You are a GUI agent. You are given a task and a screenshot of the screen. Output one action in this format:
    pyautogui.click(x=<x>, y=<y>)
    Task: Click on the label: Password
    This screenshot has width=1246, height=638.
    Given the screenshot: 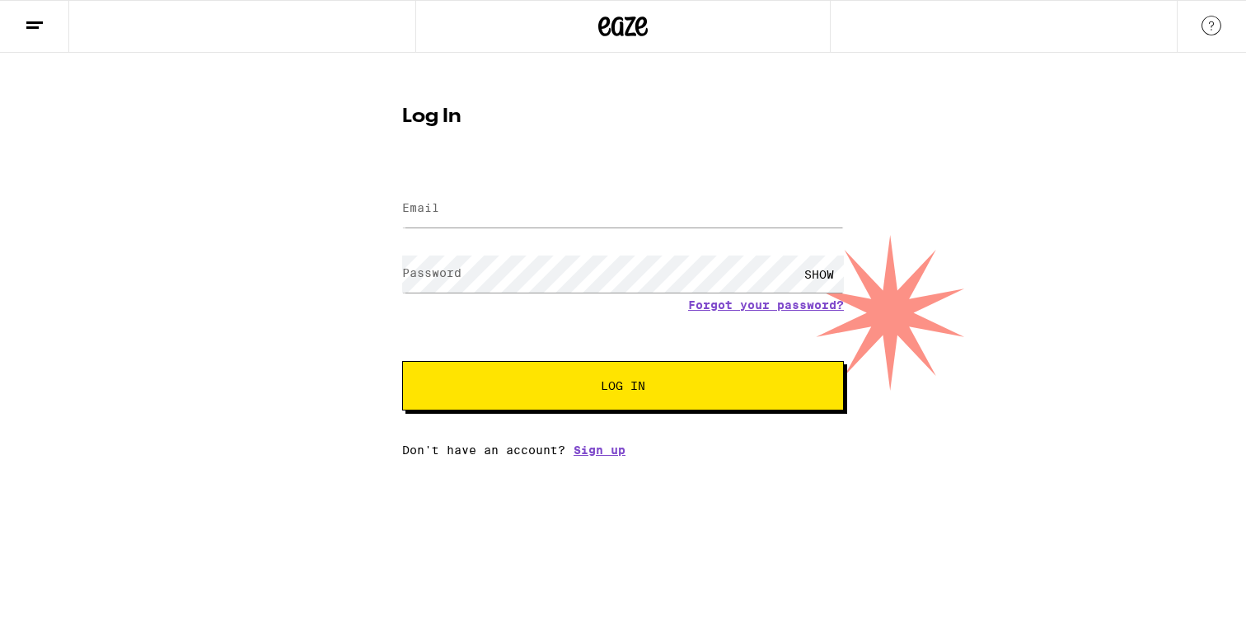 What is the action you would take?
    pyautogui.click(x=432, y=273)
    